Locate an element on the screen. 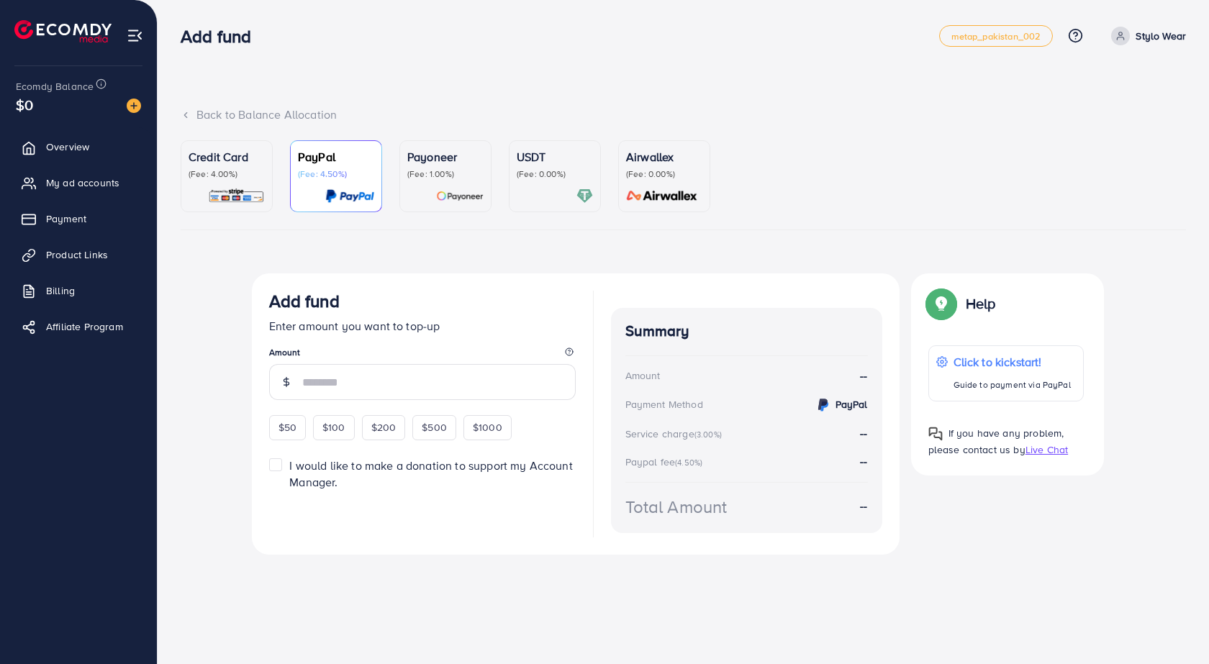 This screenshot has height=664, width=1209. div: Payment Method is located at coordinates (664, 405).